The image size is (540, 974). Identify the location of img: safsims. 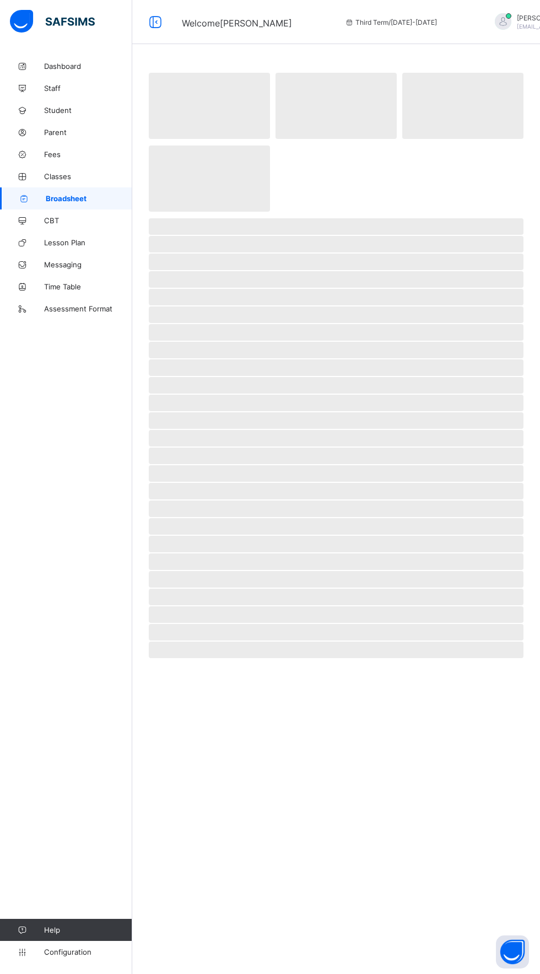
(52, 21).